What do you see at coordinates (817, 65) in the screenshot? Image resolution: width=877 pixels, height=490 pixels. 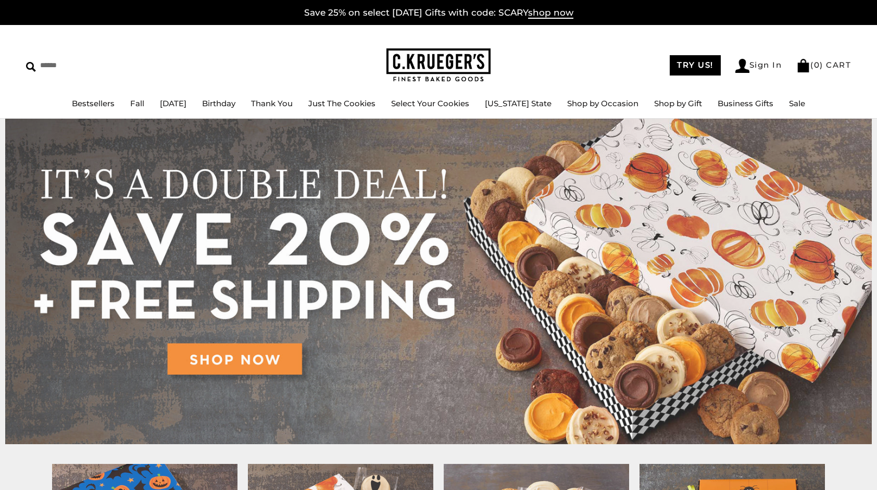 I see `span: 0` at bounding box center [817, 65].